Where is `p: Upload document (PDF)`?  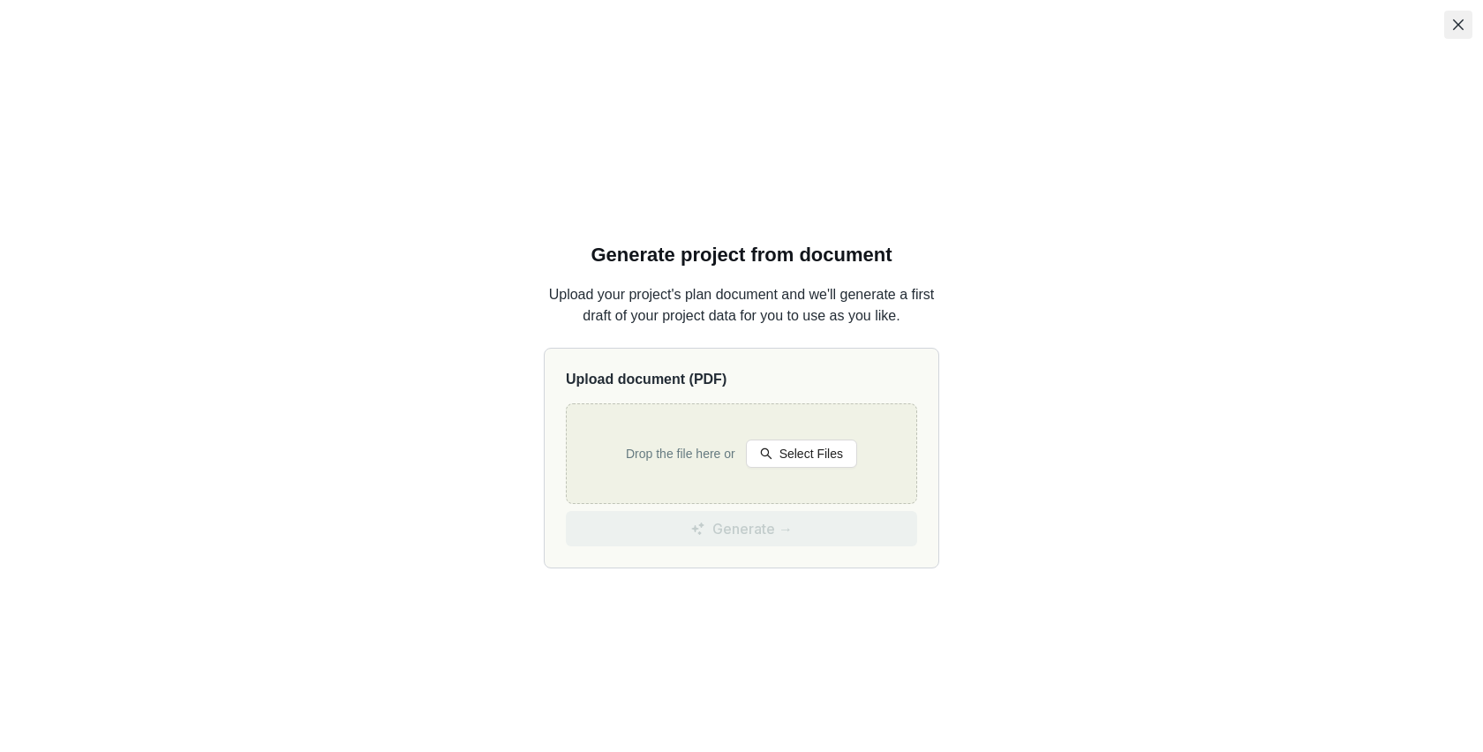
p: Upload document (PDF) is located at coordinates (742, 380).